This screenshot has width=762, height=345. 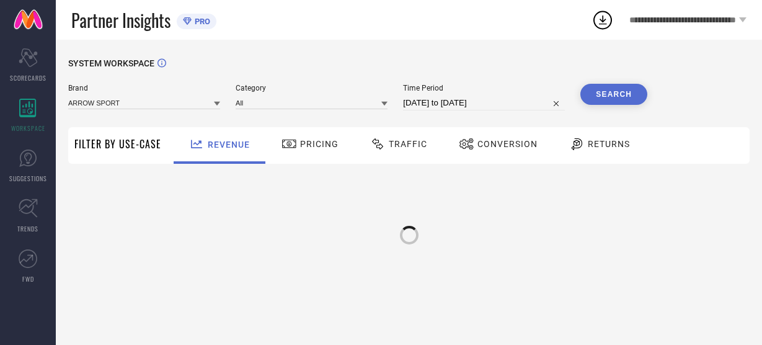 What do you see at coordinates (408, 144) in the screenshot?
I see `span: Traffic` at bounding box center [408, 144].